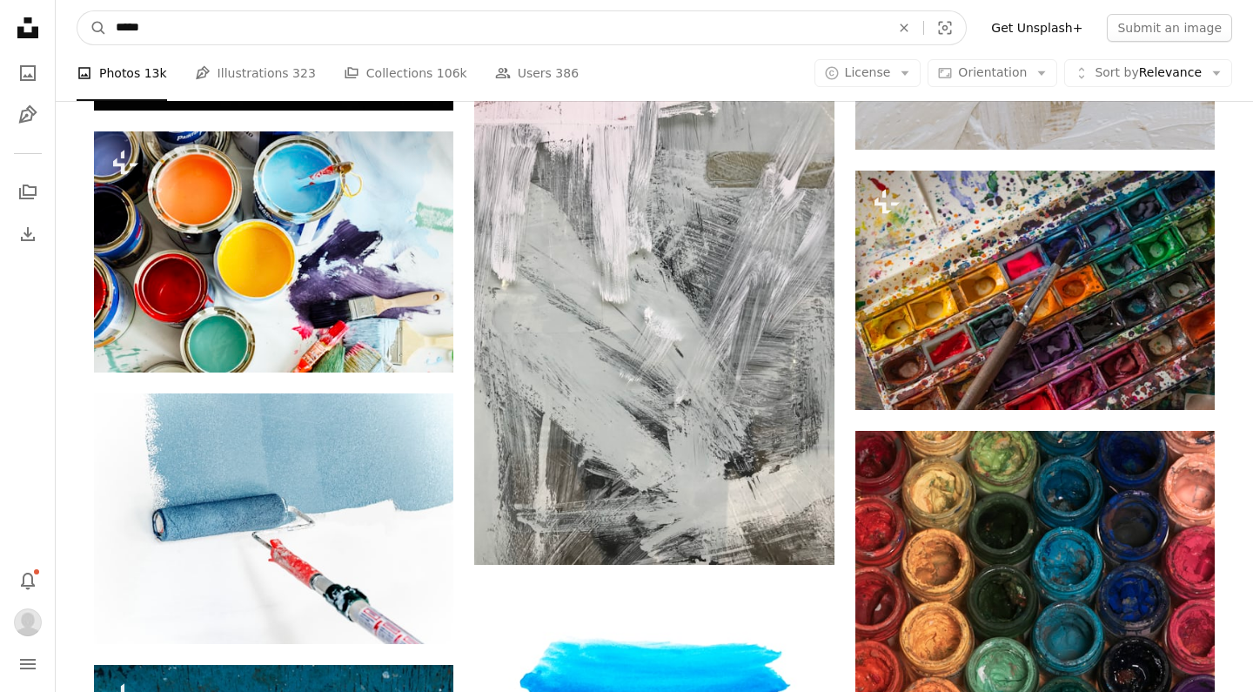 The image size is (1253, 692). What do you see at coordinates (28, 73) in the screenshot?
I see `a: Photos` at bounding box center [28, 73].